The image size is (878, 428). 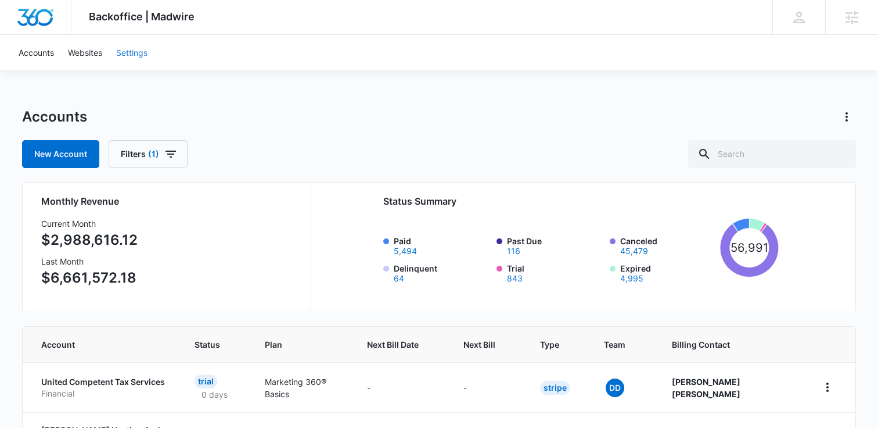 What do you see at coordinates (847, 117) in the screenshot?
I see `button: Actions` at bounding box center [847, 117].